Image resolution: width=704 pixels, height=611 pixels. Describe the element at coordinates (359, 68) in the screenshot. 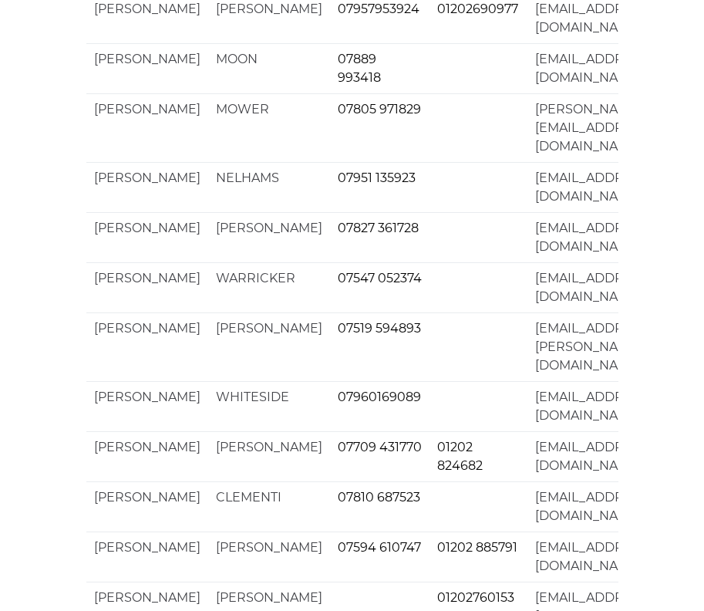

I see `a: 07889 993418` at that location.